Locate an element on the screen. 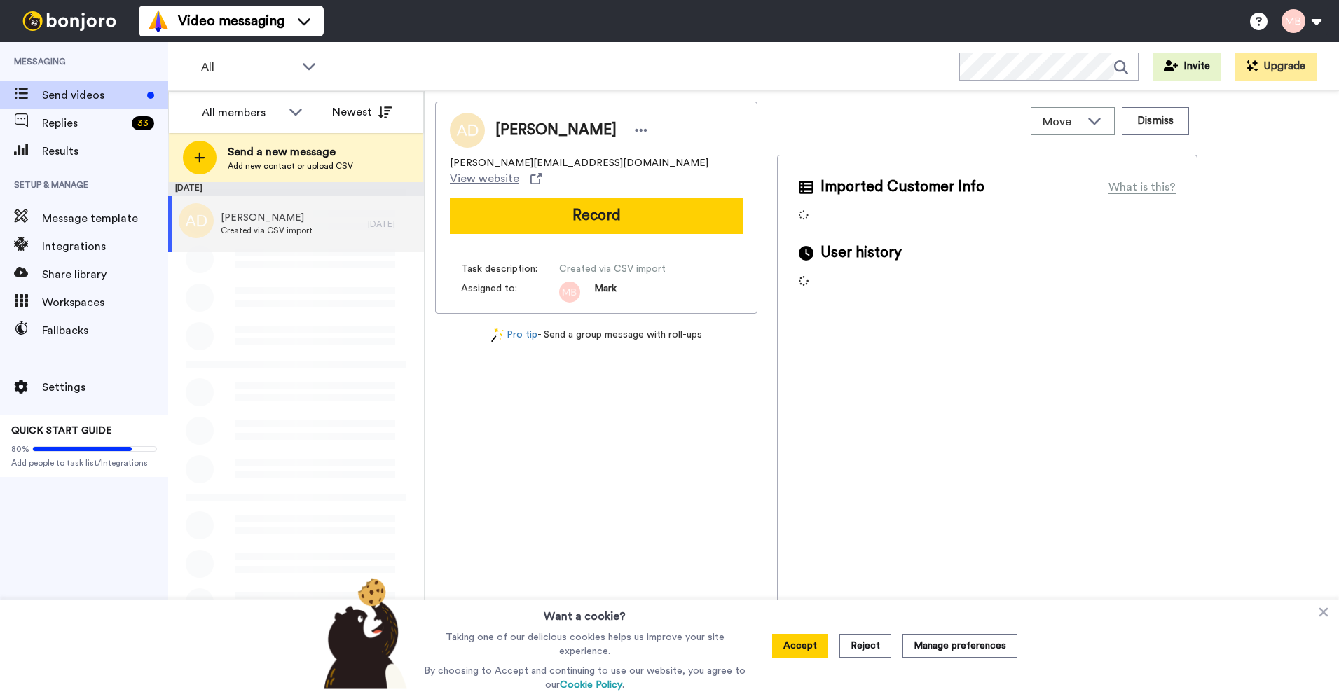 Image resolution: width=1339 pixels, height=692 pixels. span: 80% is located at coordinates (20, 449).